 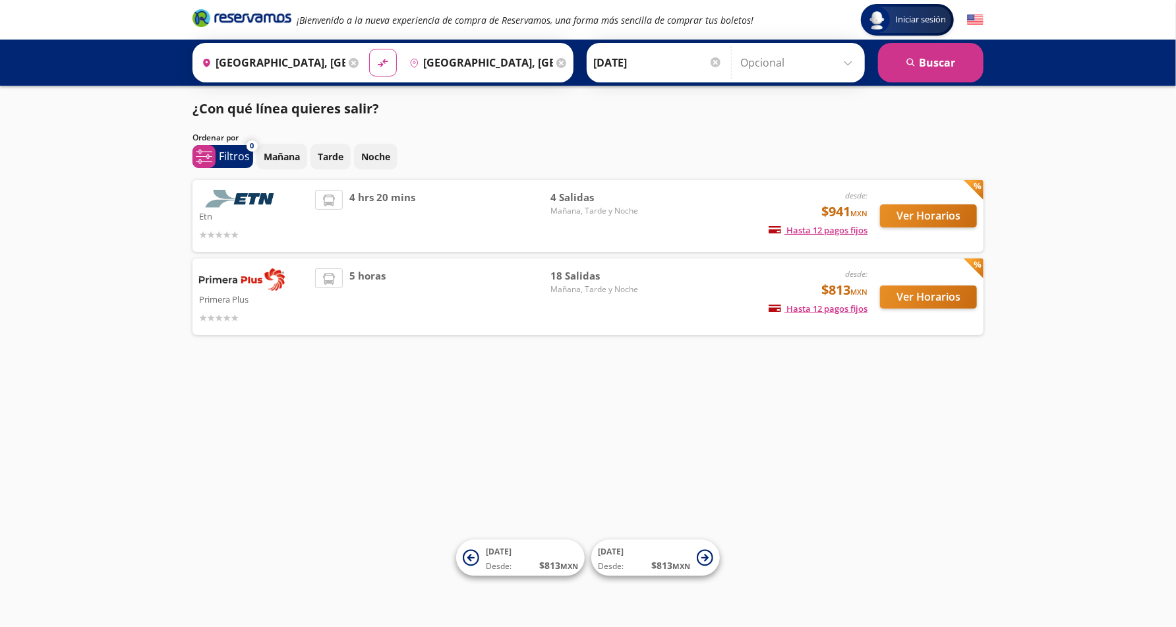 I want to click on a: Brand Logo, so click(x=242, y=20).